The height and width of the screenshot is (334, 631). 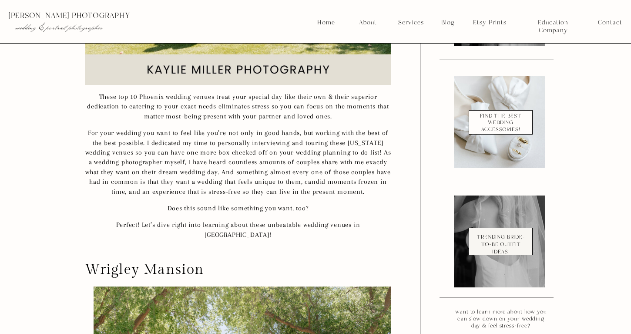 What do you see at coordinates (367, 23) in the screenshot?
I see `a: About` at bounding box center [367, 23].